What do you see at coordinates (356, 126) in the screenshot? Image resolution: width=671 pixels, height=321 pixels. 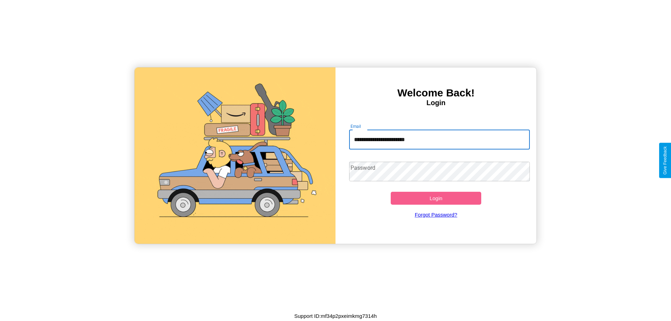 I see `label: Email` at bounding box center [356, 126].